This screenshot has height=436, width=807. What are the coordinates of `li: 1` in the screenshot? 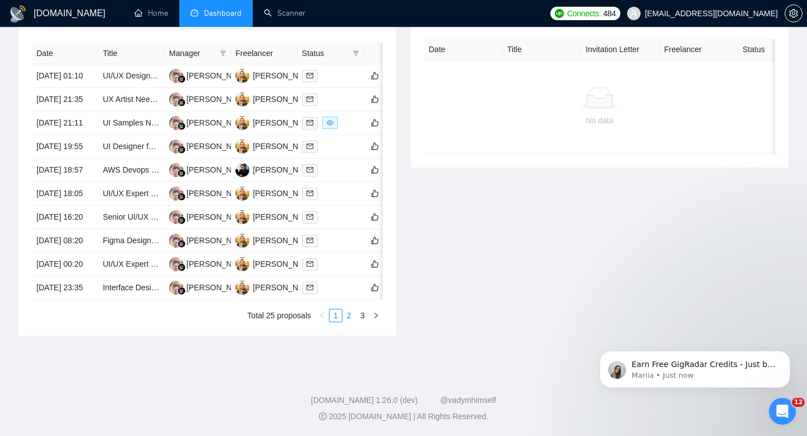 It's located at (336, 315).